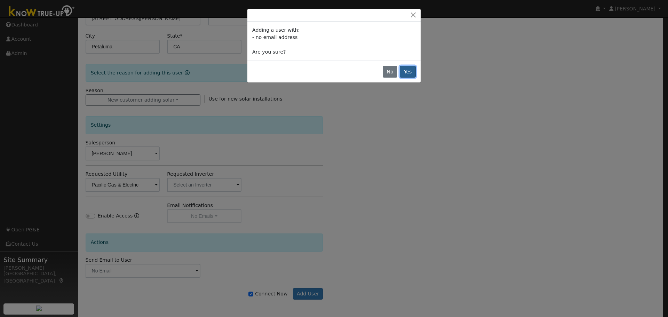 The height and width of the screenshot is (317, 668). Describe the element at coordinates (408, 72) in the screenshot. I see `button: Yes` at that location.